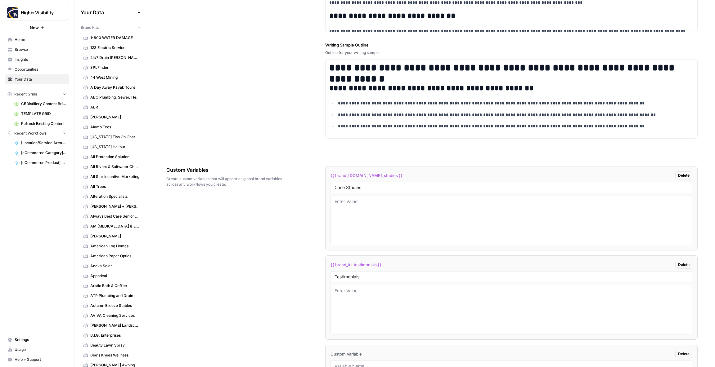 This screenshot has height=367, width=715. I want to click on span: Create custom variables that will appear as global brand variables across any workflows you create., so click(228, 182).